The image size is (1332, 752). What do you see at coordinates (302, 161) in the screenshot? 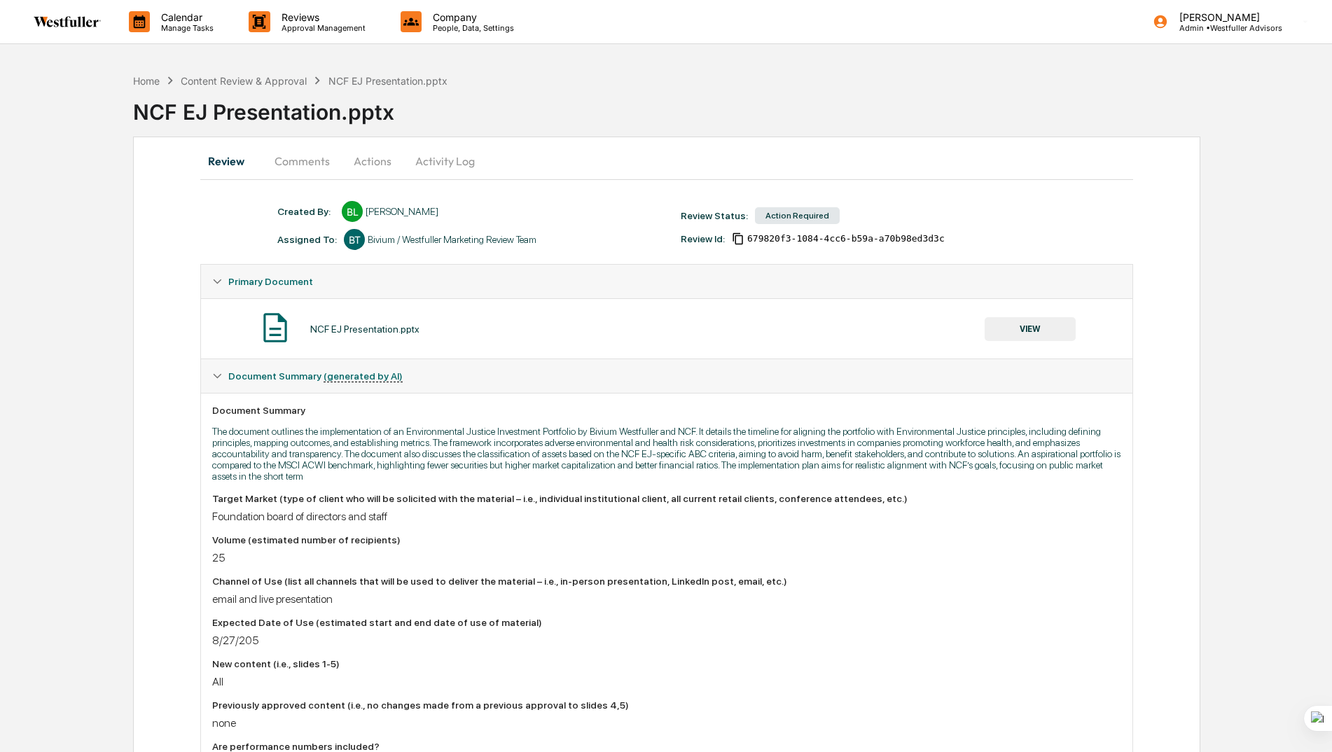
I see `button: Comments` at bounding box center [302, 161].